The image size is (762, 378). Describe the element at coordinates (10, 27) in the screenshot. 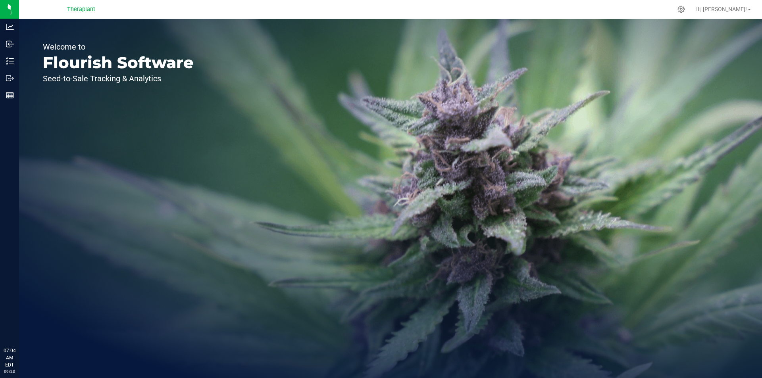

I see `inline-svg: Analytics` at that location.